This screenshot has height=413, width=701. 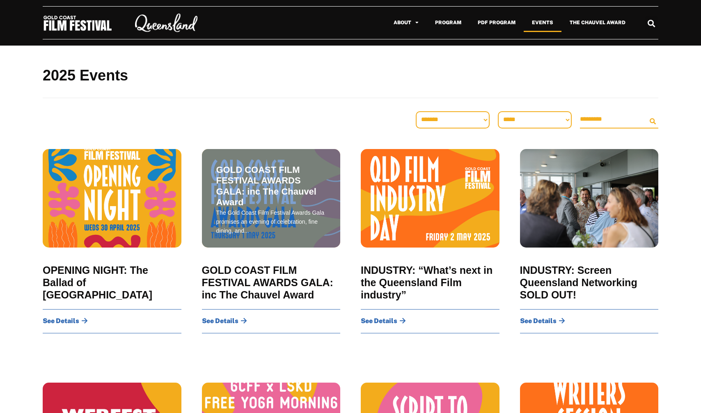 I want to click on a: PDF Program, so click(x=496, y=23).